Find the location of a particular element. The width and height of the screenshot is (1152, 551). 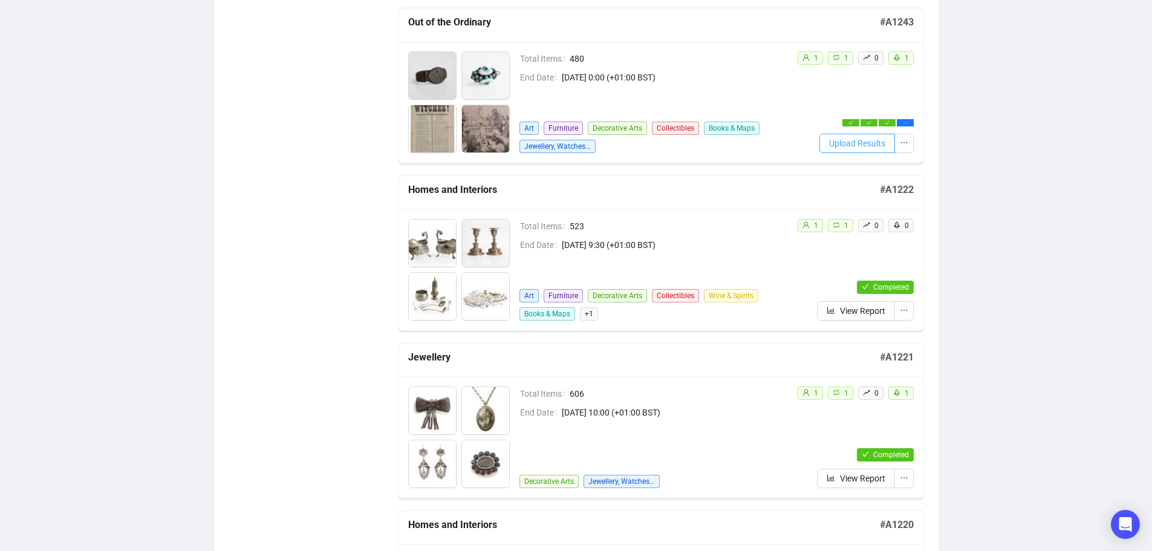

span: 480 is located at coordinates (679, 59).